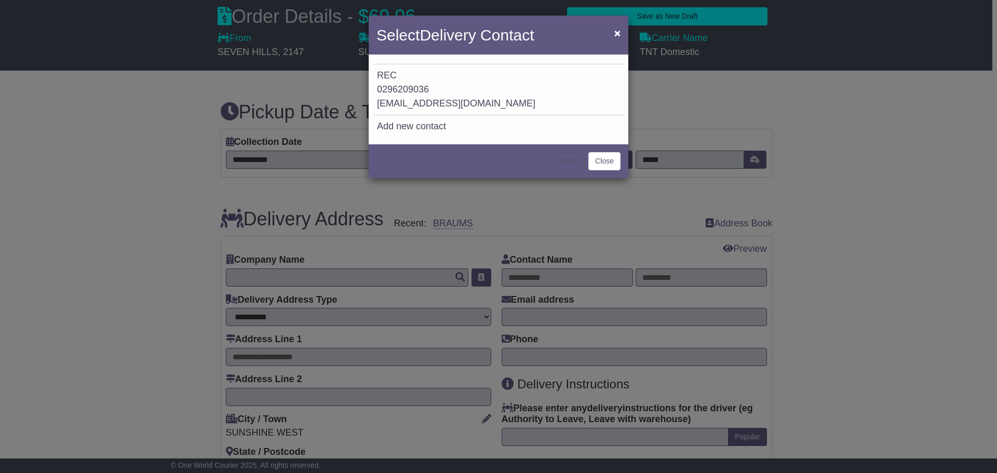 Image resolution: width=997 pixels, height=473 pixels. Describe the element at coordinates (411, 126) in the screenshot. I see `span: Add new contact` at that location.